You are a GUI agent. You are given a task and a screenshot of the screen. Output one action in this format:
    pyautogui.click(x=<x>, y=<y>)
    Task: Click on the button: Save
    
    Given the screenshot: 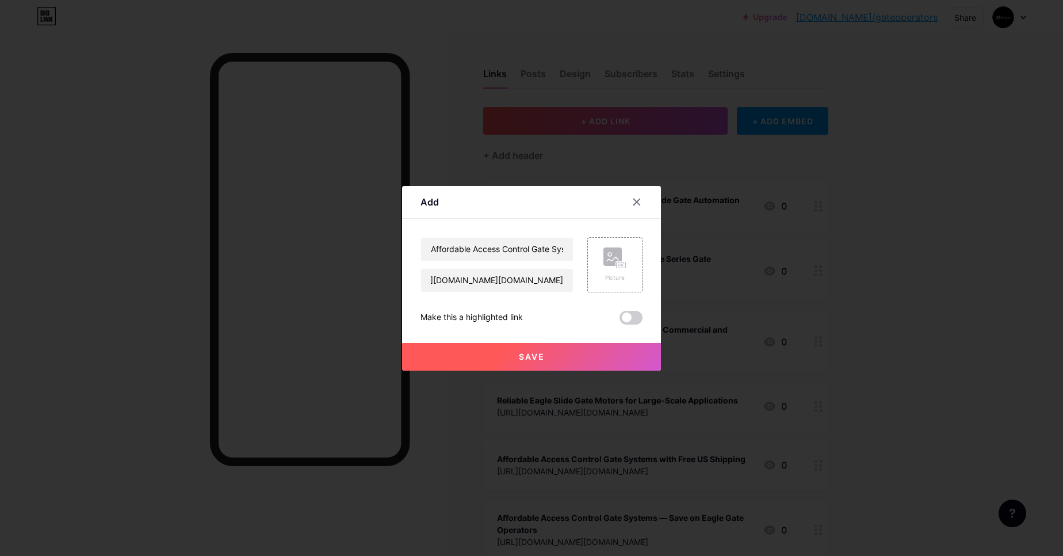 What is the action you would take?
    pyautogui.click(x=532, y=357)
    